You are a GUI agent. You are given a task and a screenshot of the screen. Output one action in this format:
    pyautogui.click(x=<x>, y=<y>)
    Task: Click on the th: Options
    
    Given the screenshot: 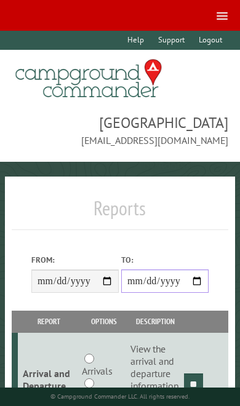 What is the action you would take?
    pyautogui.click(x=103, y=321)
    